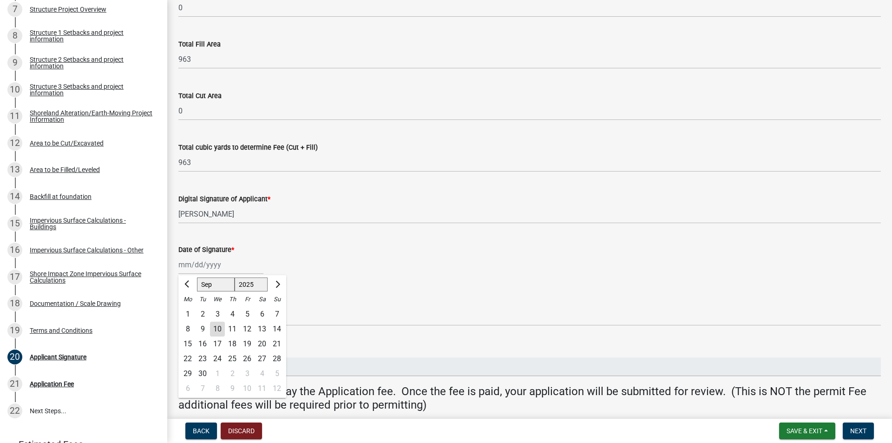 The width and height of the screenshot is (892, 443). Describe the element at coordinates (15, 330) in the screenshot. I see `div: 19` at that location.